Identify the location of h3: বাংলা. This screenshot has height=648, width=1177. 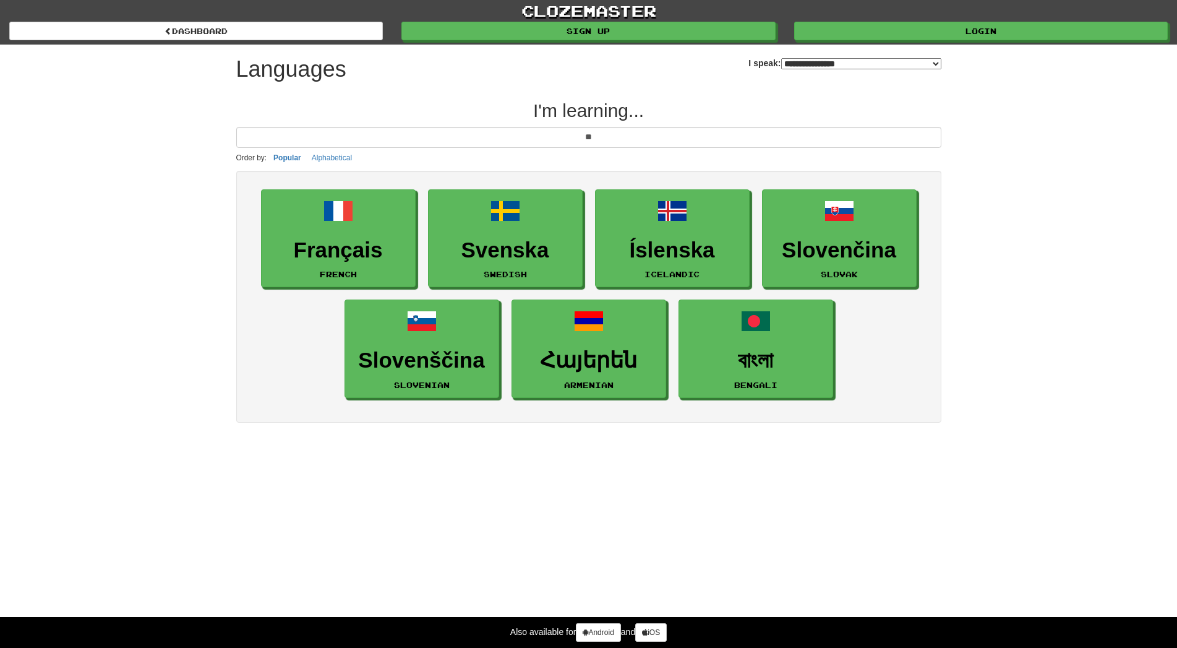
(756, 360).